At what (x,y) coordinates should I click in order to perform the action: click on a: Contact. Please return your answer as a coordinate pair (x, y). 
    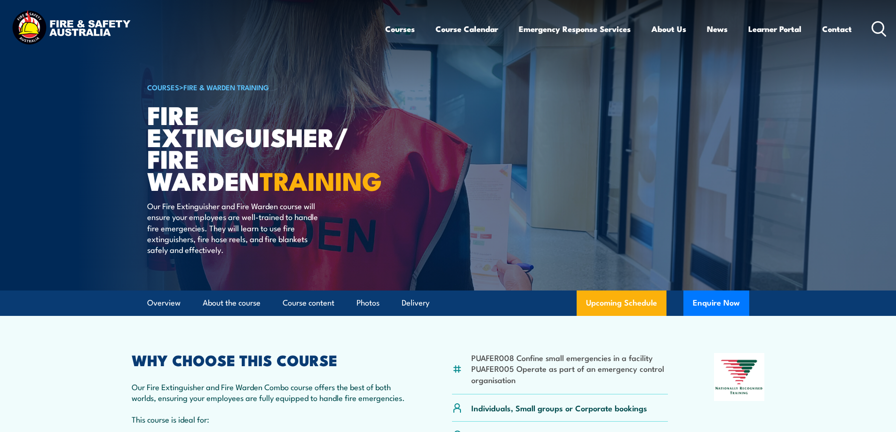
    Looking at the image, I should click on (837, 29).